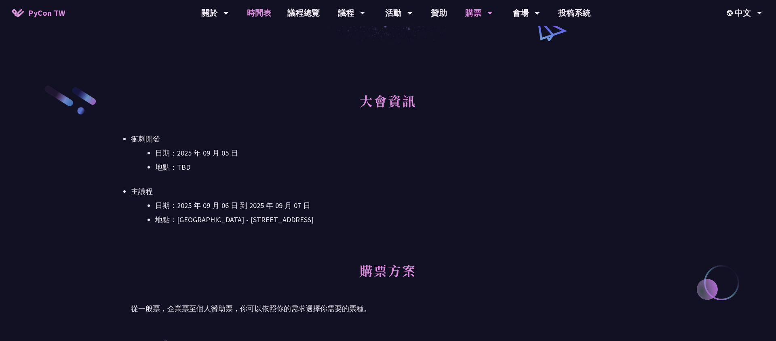 This screenshot has height=341, width=776. I want to click on li: 日期：2025 年 09 月 05 日, so click(400, 153).